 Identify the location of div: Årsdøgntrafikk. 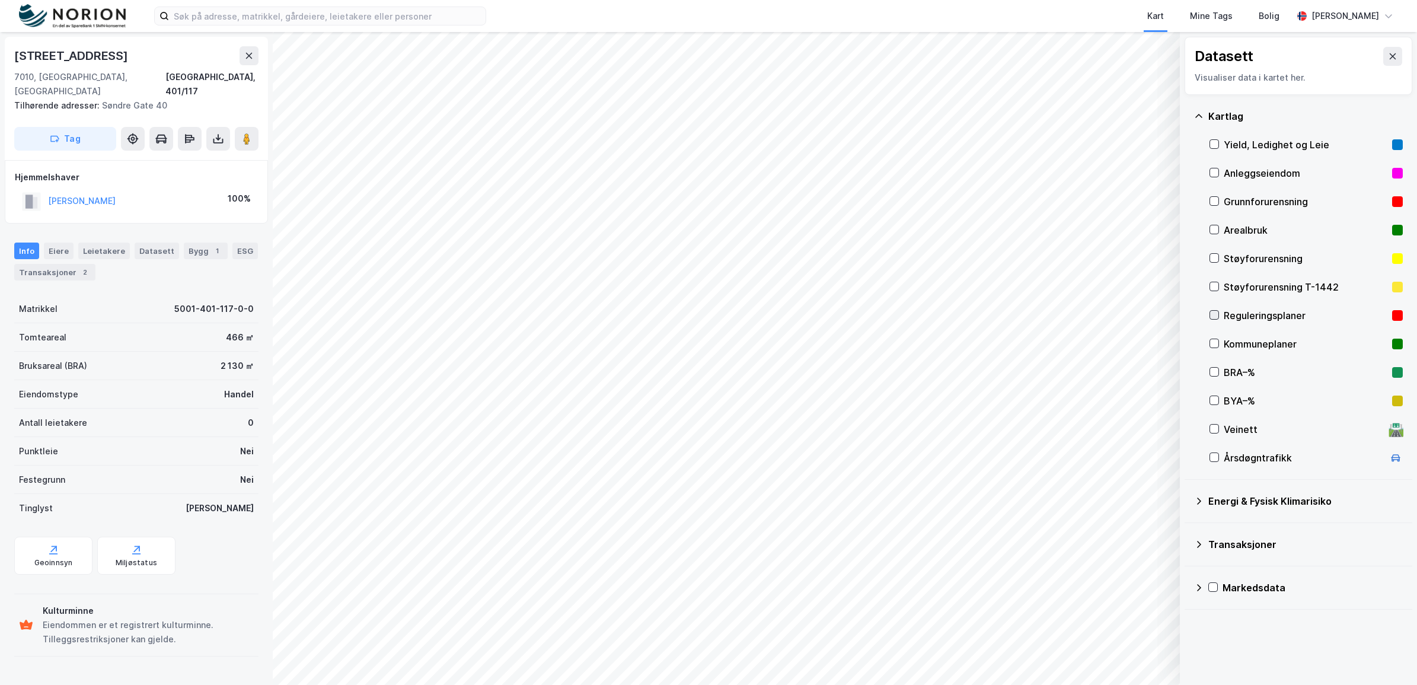
(1304, 458).